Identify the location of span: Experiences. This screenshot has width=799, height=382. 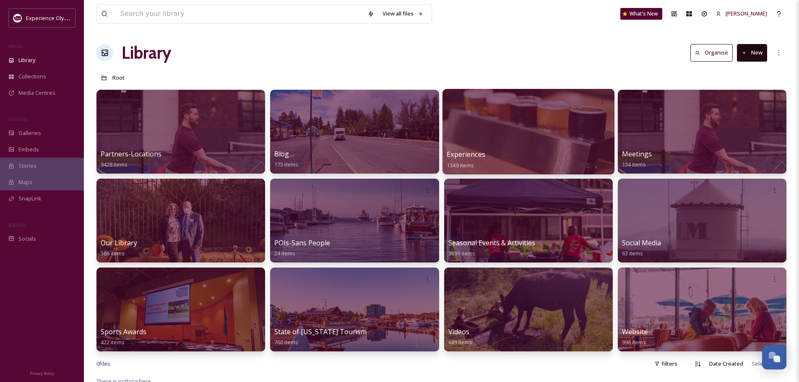
(466, 154).